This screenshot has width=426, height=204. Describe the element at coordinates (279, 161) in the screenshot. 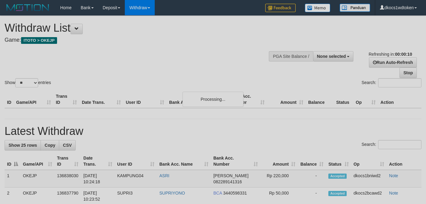

I see `th: Amount: activate to sort column ascending` at that location.